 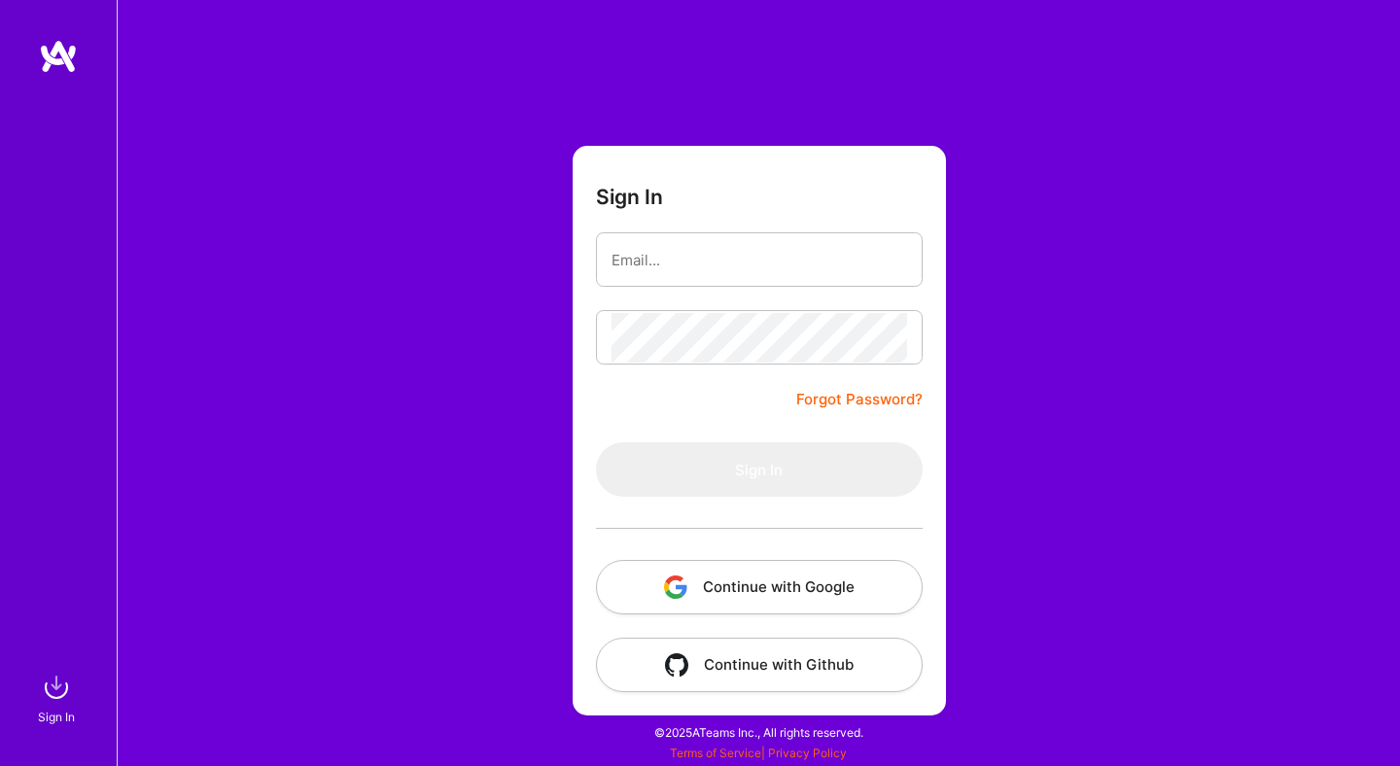 What do you see at coordinates (629, 196) in the screenshot?
I see `h3: Sign In` at bounding box center [629, 196].